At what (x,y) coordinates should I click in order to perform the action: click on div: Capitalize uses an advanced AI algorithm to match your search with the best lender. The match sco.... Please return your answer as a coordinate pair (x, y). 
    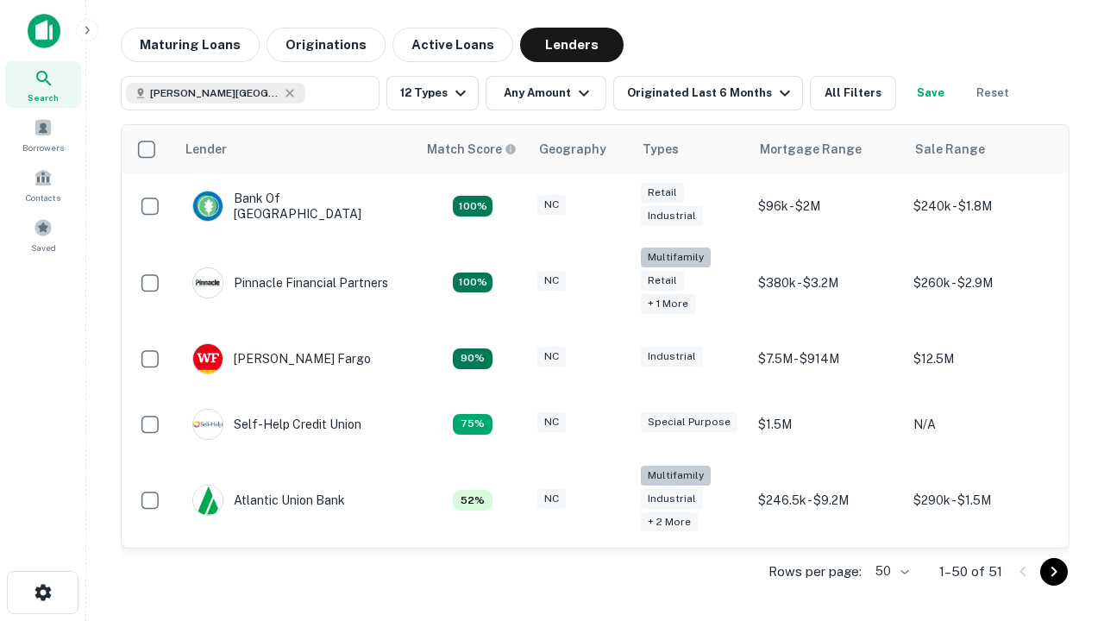
    Looking at the image, I should click on (472, 149).